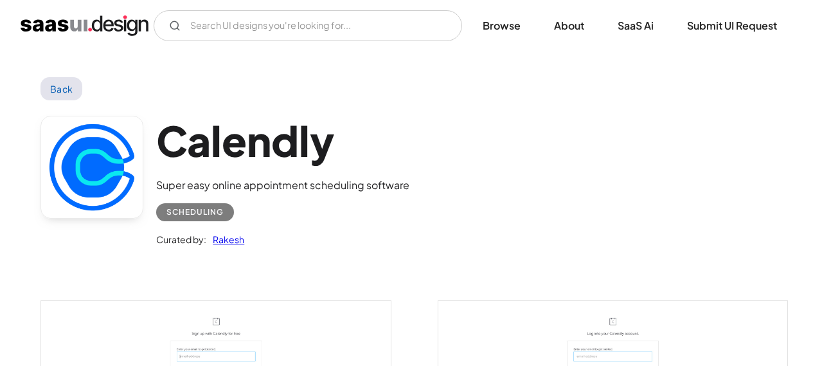 This screenshot has height=366, width=813. Describe the element at coordinates (225, 239) in the screenshot. I see `a: Rakesh` at that location.